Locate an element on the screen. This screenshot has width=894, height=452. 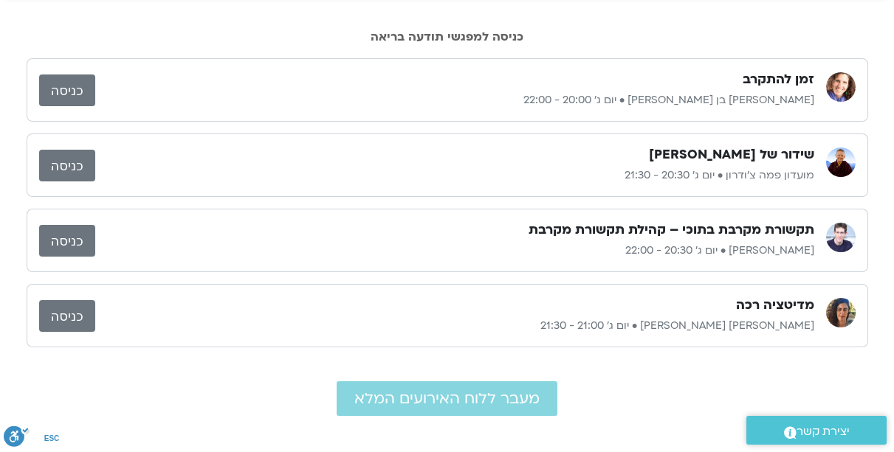
span: יצירת קשר is located at coordinates (823, 432).